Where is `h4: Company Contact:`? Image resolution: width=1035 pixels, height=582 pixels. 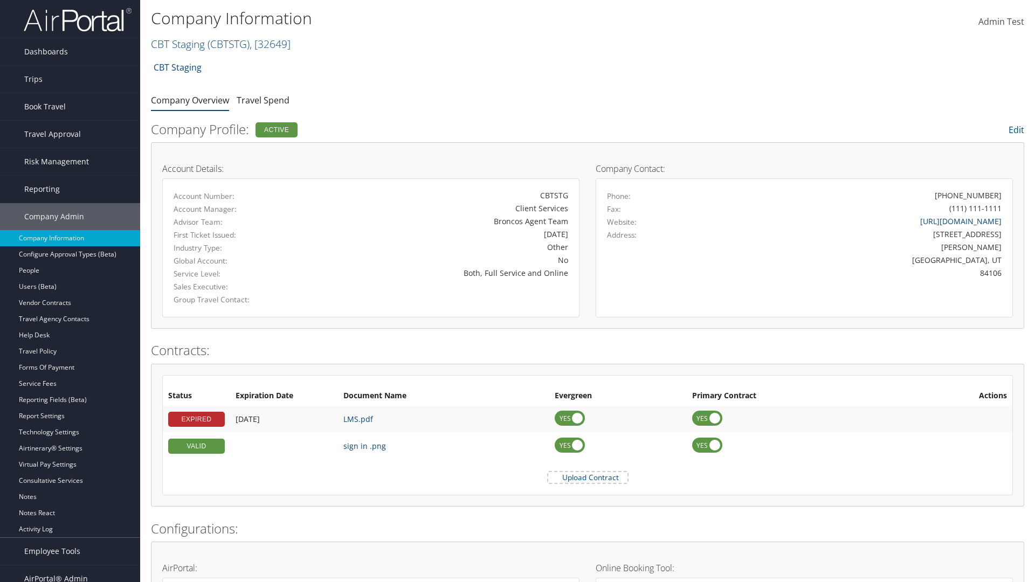
h4: Company Contact: is located at coordinates (804, 169).